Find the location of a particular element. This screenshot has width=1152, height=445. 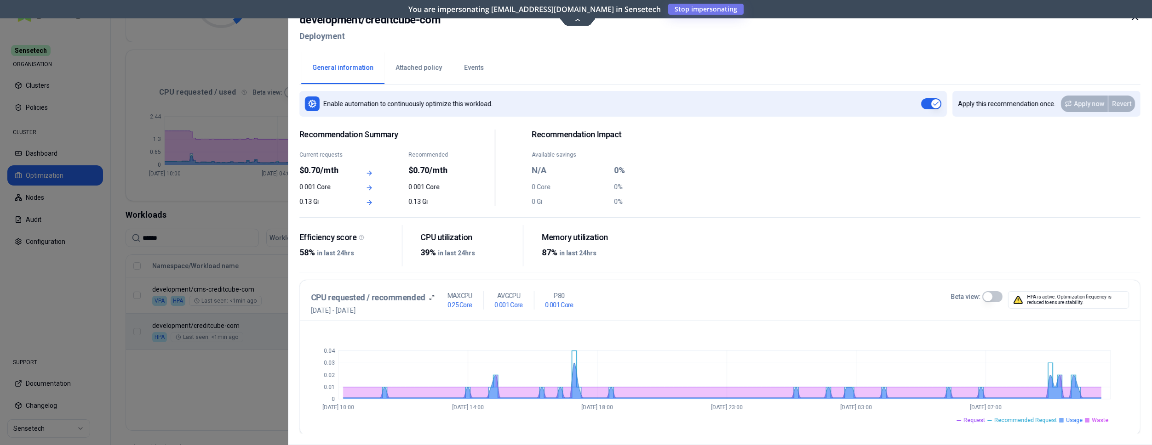

p: MAX CPU is located at coordinates (460, 296).